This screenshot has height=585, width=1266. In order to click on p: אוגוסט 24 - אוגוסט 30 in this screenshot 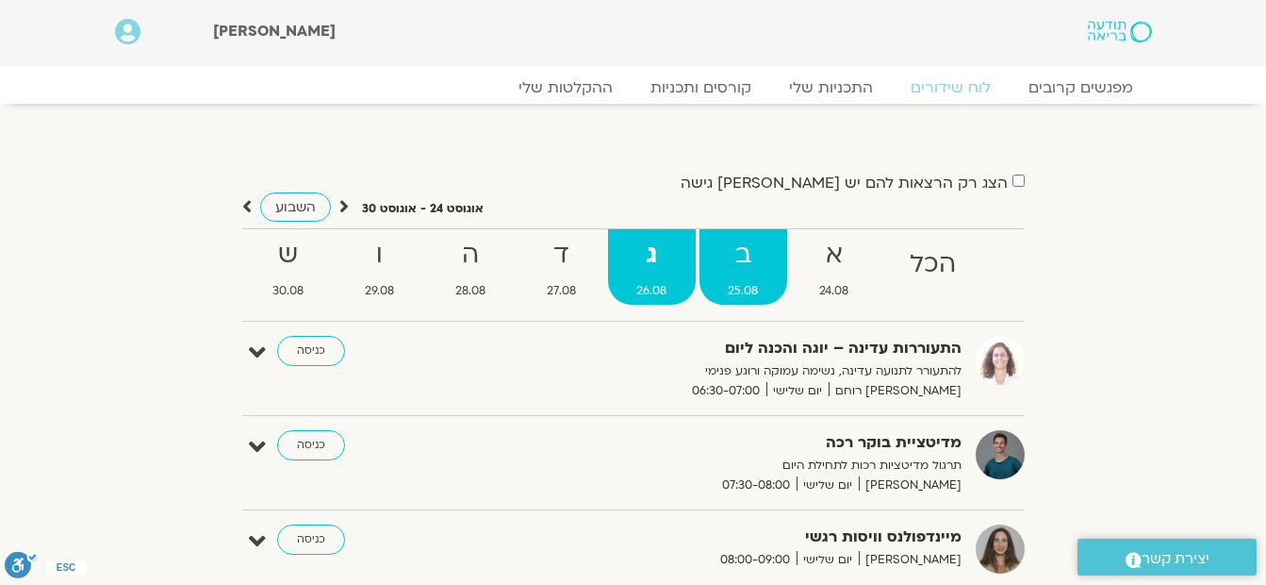, I will do `click(422, 208)`.